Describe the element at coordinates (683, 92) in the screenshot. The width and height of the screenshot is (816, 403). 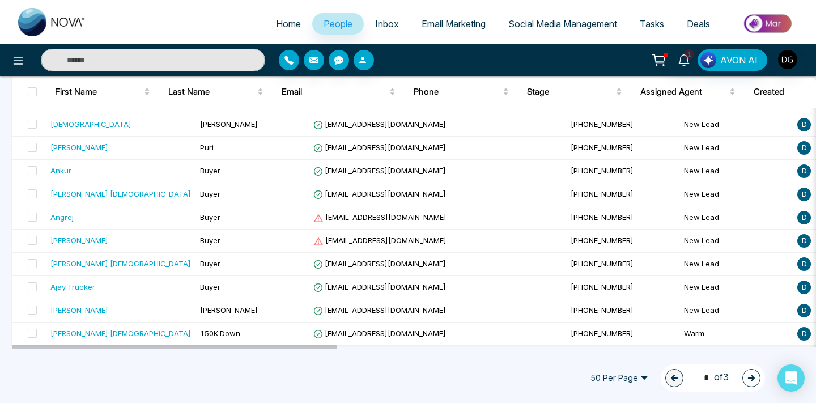
I see `span: Assigned Agent` at that location.